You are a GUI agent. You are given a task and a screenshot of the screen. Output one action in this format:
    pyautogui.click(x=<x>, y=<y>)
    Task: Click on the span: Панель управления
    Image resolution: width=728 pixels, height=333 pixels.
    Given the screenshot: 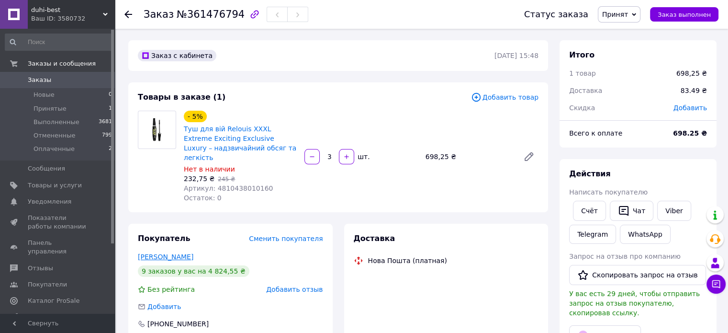 What is the action you would take?
    pyautogui.click(x=58, y=247)
    